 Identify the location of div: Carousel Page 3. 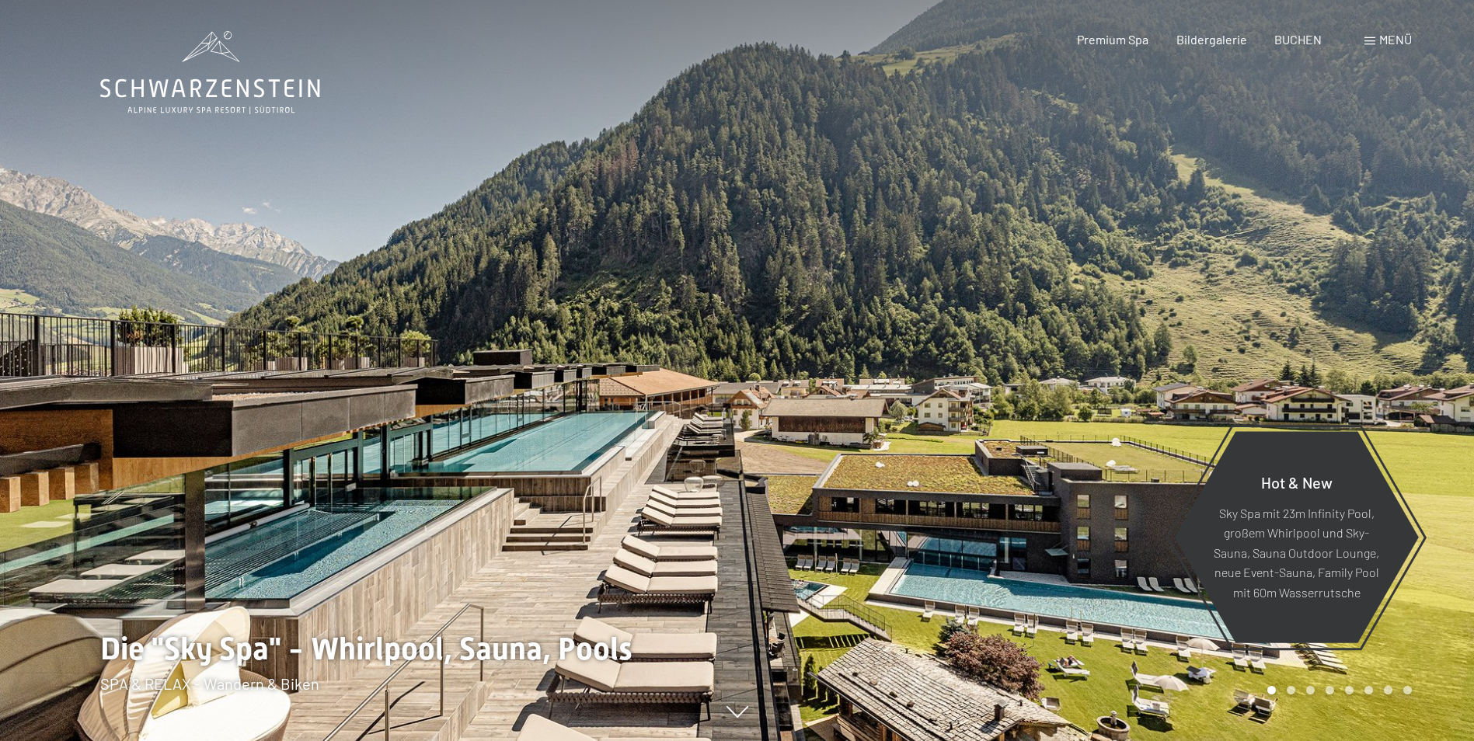
(1310, 690).